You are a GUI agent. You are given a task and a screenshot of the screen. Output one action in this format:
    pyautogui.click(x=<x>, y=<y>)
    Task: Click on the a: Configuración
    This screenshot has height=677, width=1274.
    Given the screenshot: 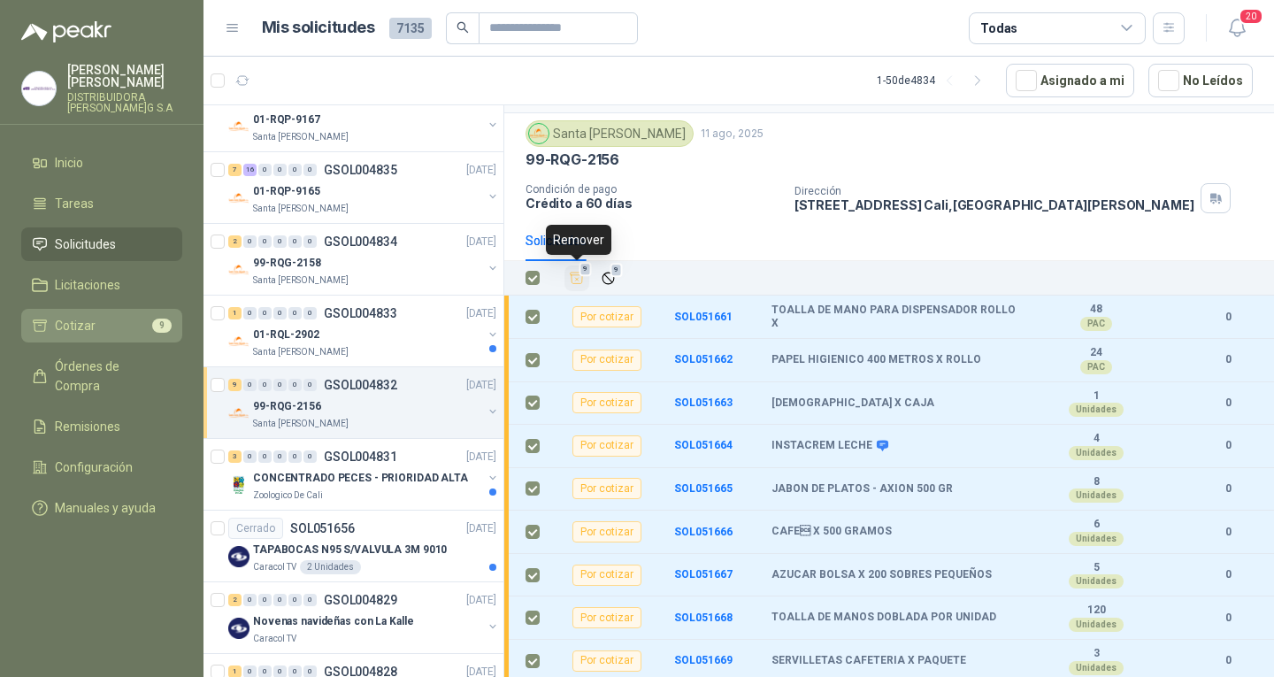 What is the action you would take?
    pyautogui.click(x=102, y=467)
    